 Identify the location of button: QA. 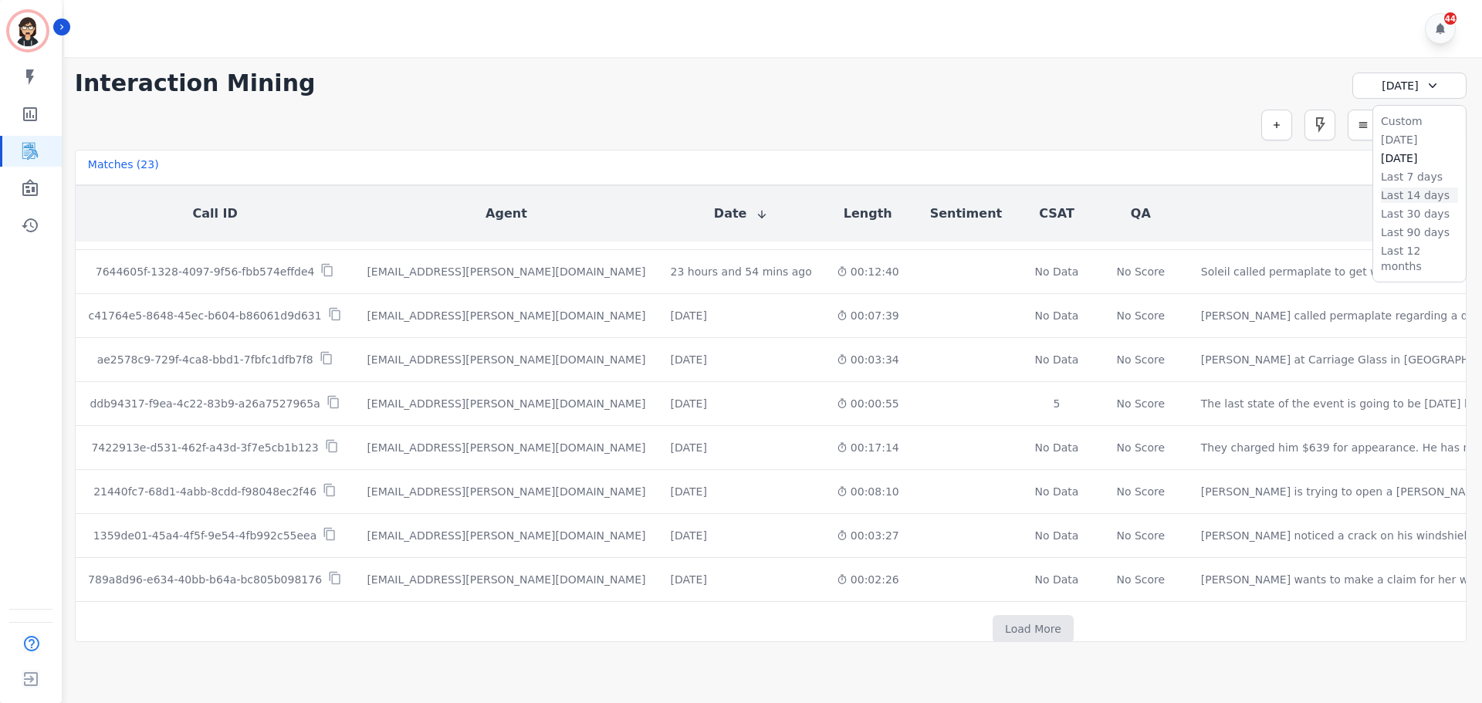
(1141, 214).